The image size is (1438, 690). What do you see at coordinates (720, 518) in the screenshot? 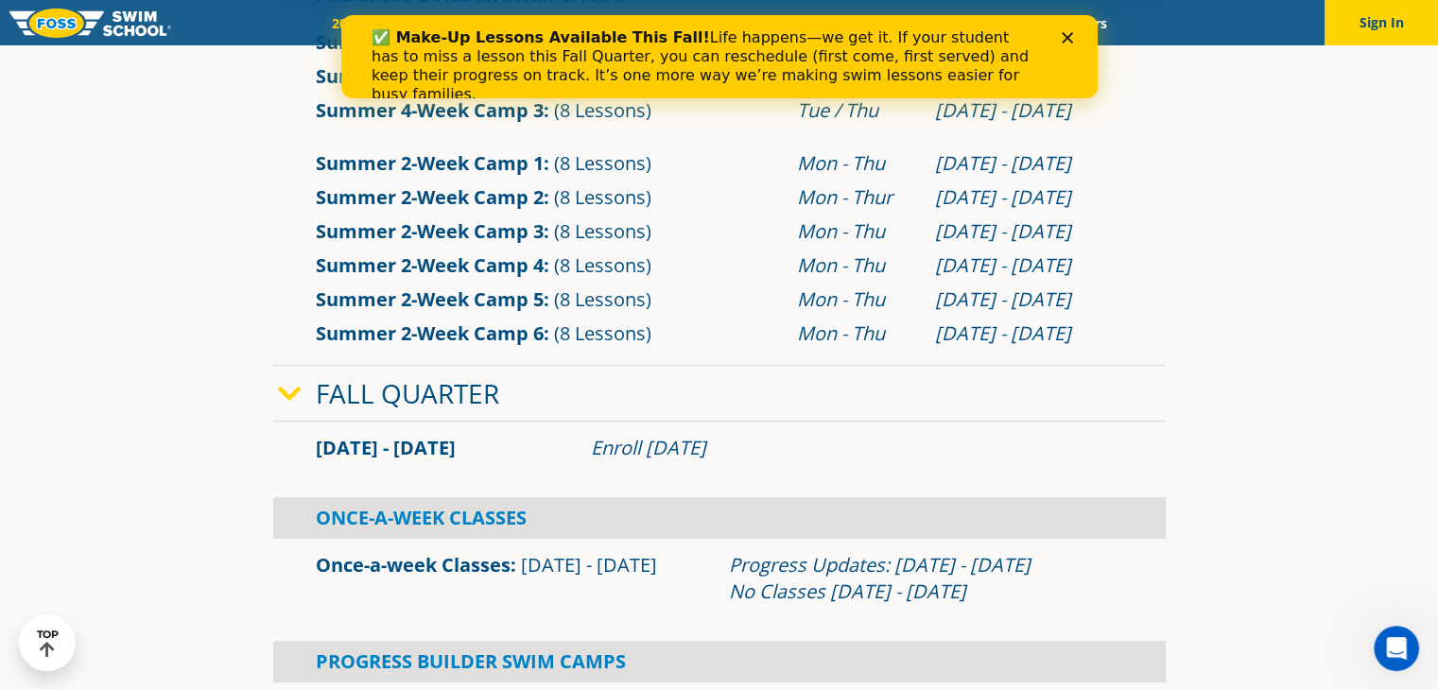
I see `div: Once-A-Week Classes` at bounding box center [720, 518].